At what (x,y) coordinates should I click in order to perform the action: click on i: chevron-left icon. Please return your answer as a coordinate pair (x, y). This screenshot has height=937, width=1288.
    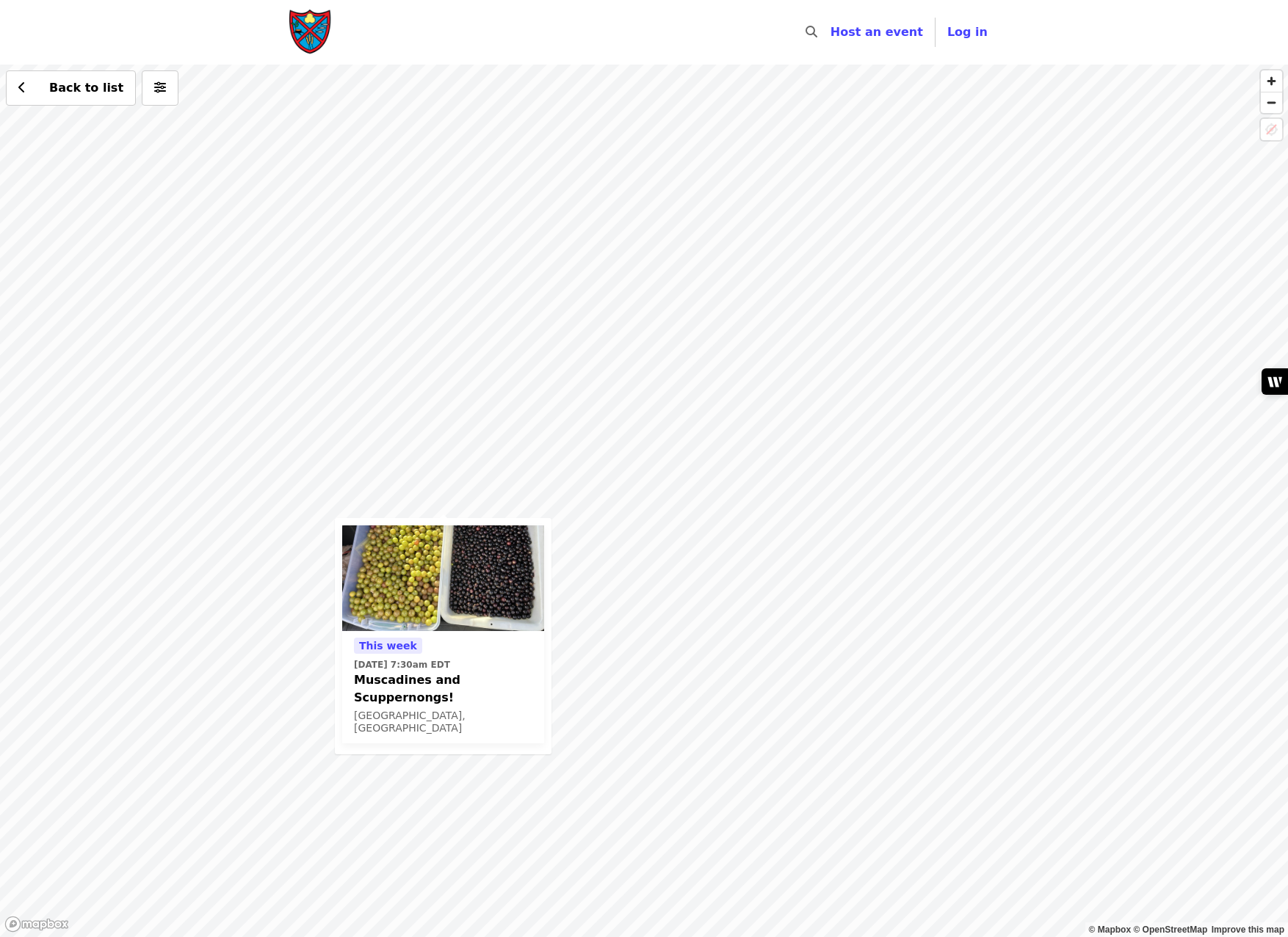
    Looking at the image, I should click on (22, 88).